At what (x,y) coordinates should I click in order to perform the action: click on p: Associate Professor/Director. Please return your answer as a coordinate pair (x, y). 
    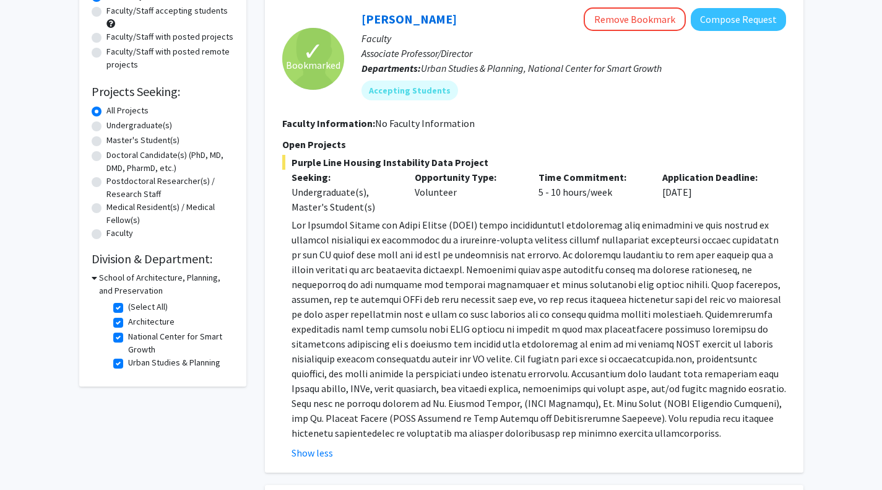
    Looking at the image, I should click on (574, 53).